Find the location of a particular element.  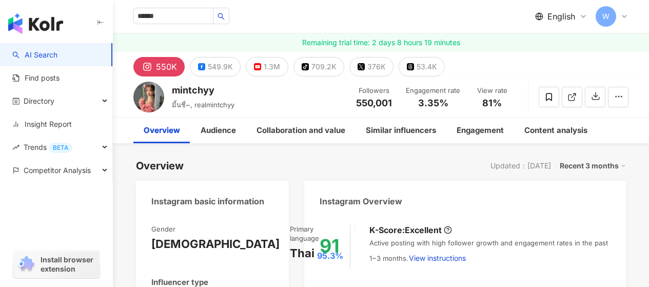

div: Followers is located at coordinates (374, 91).